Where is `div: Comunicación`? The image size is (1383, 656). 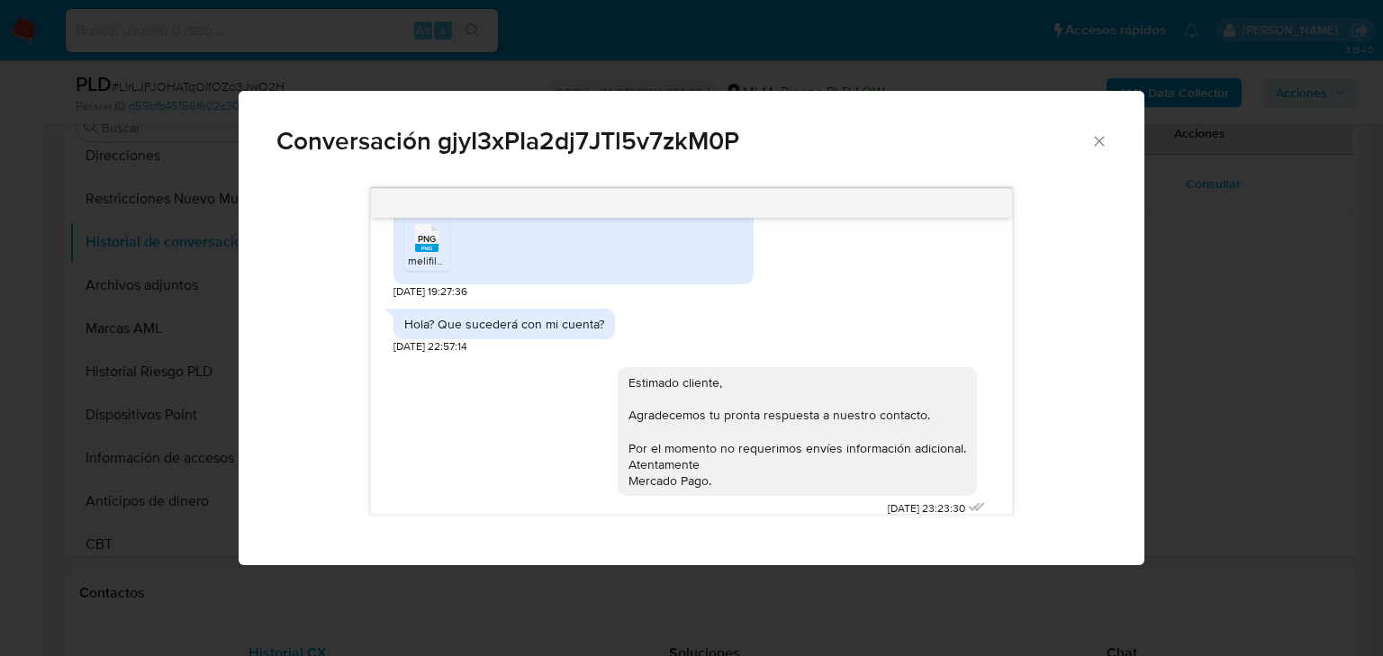 div: Comunicación is located at coordinates (691, 329).